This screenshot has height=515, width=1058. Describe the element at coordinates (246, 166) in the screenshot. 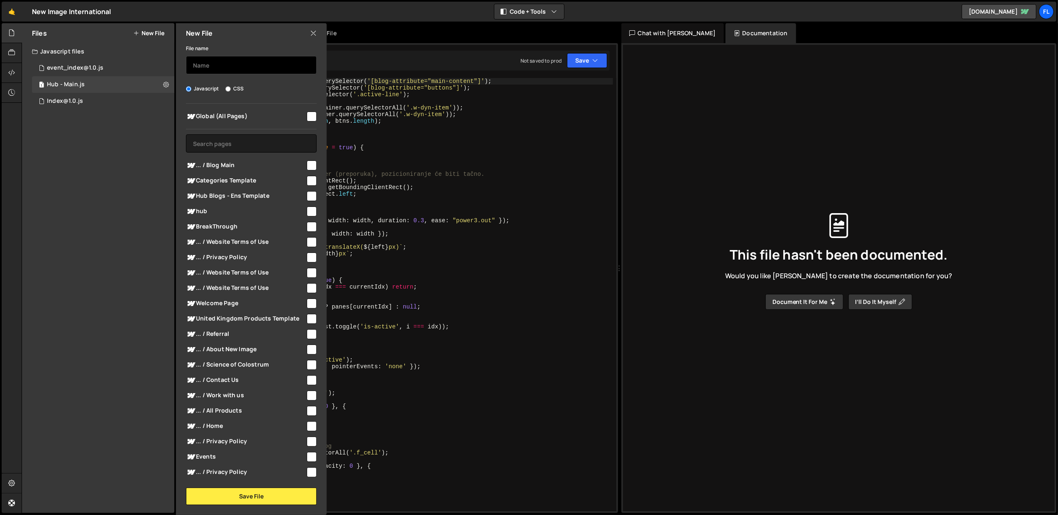

I see `span: ... / Blog Main` at that location.